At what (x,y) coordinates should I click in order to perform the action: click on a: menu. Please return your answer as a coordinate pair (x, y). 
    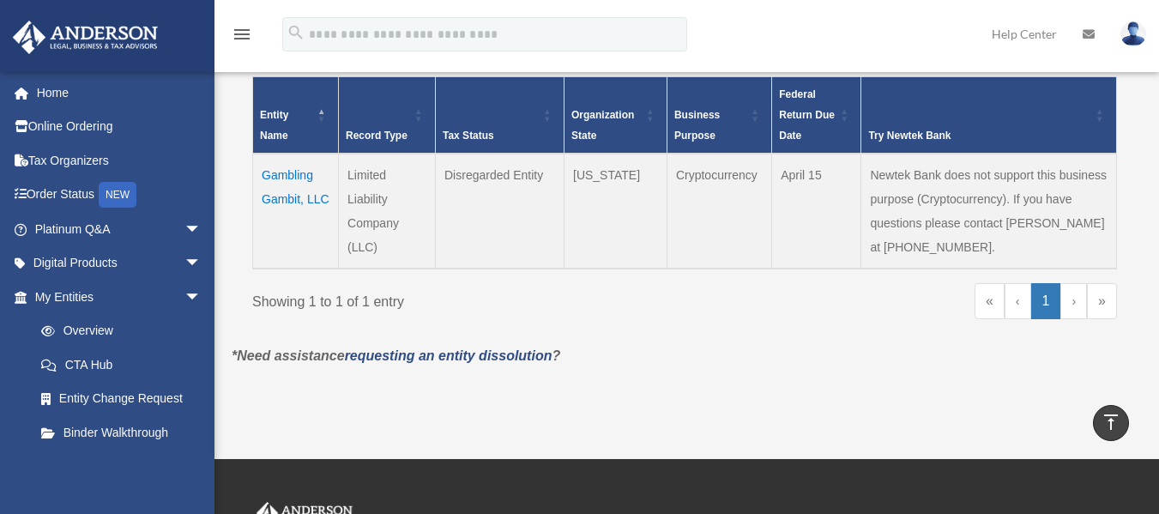
    Looking at the image, I should click on (242, 37).